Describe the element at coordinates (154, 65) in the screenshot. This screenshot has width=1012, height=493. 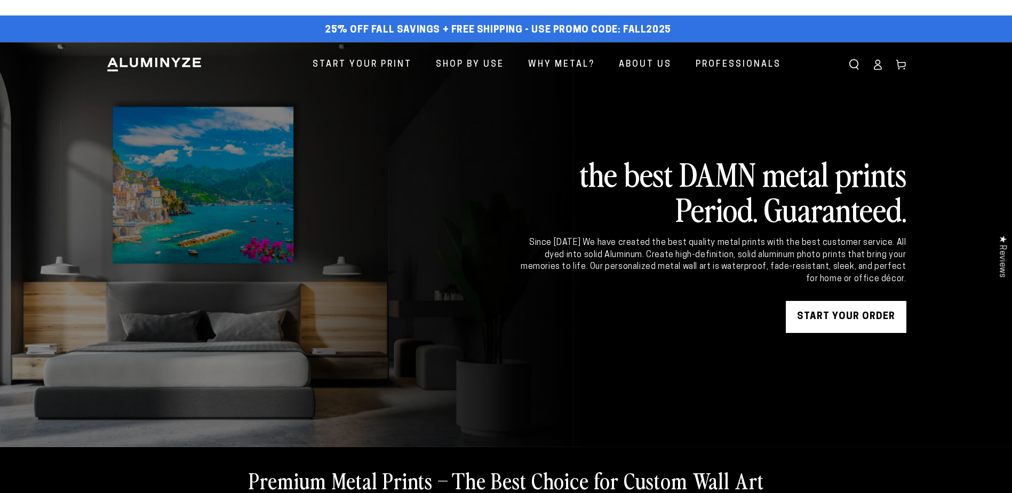
I see `img: Aluminyze` at that location.